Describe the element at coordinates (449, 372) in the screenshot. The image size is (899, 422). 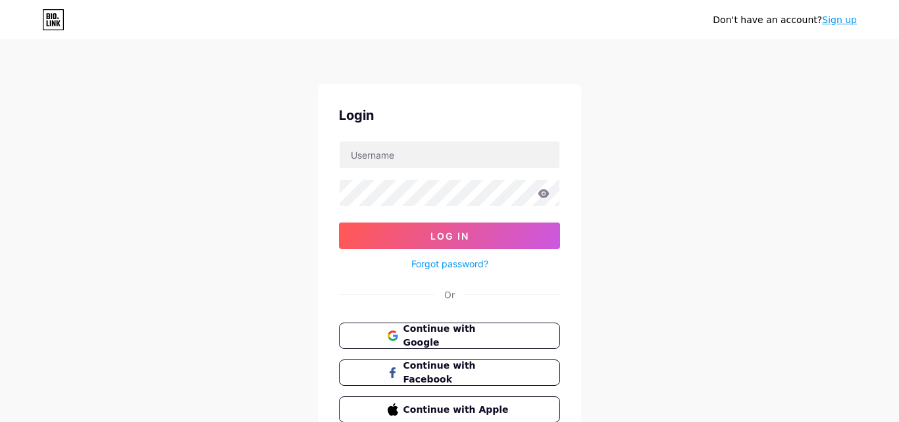
I see `button: Continue with Facebook` at that location.